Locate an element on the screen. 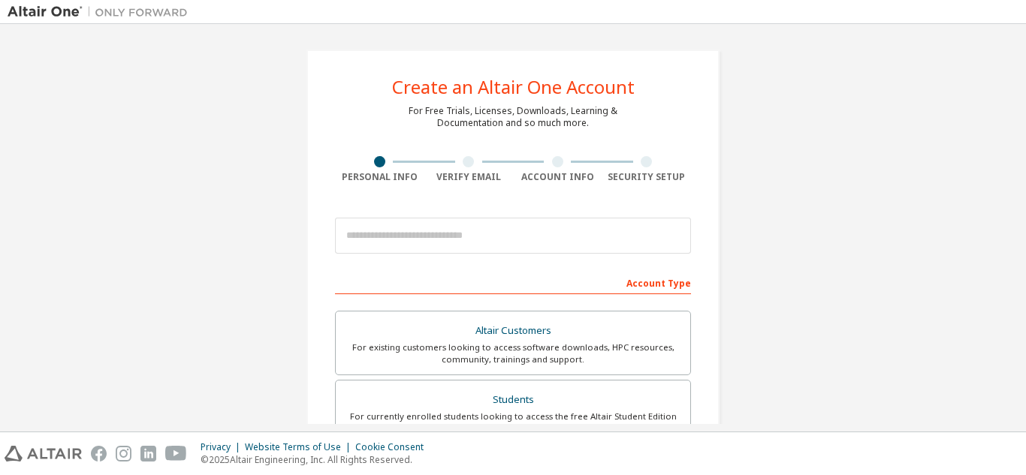 This screenshot has height=475, width=1026. div: For existing customers looking to access software downloads, HPC resources, community, trainings ... is located at coordinates (513, 354).